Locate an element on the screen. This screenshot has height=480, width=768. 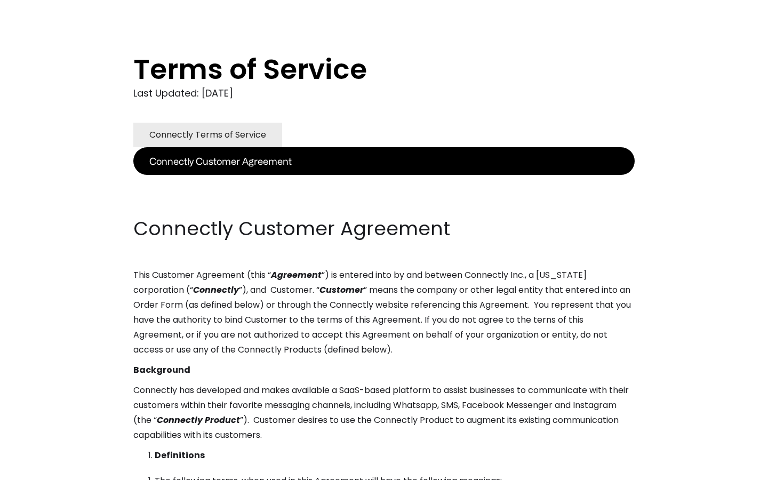
h1: Terms of Service is located at coordinates (363, 69).